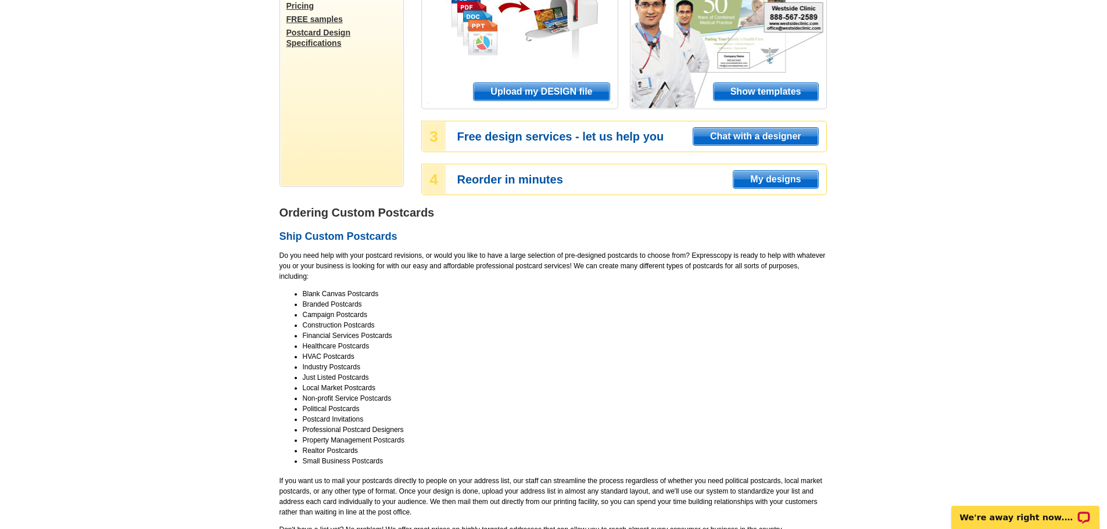 This screenshot has width=1107, height=529. What do you see at coordinates (344, 6) in the screenshot?
I see `a: Pricing` at bounding box center [344, 6].